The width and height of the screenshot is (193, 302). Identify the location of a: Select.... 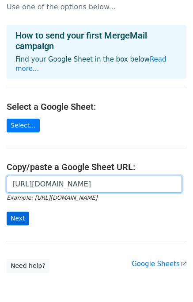
(23, 125).